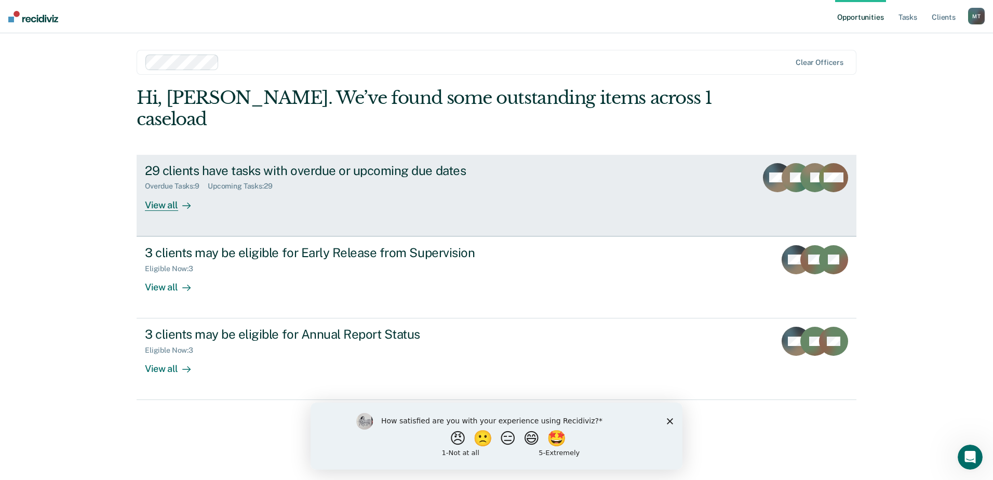  I want to click on div: 5 - Extremely, so click(277, 50).